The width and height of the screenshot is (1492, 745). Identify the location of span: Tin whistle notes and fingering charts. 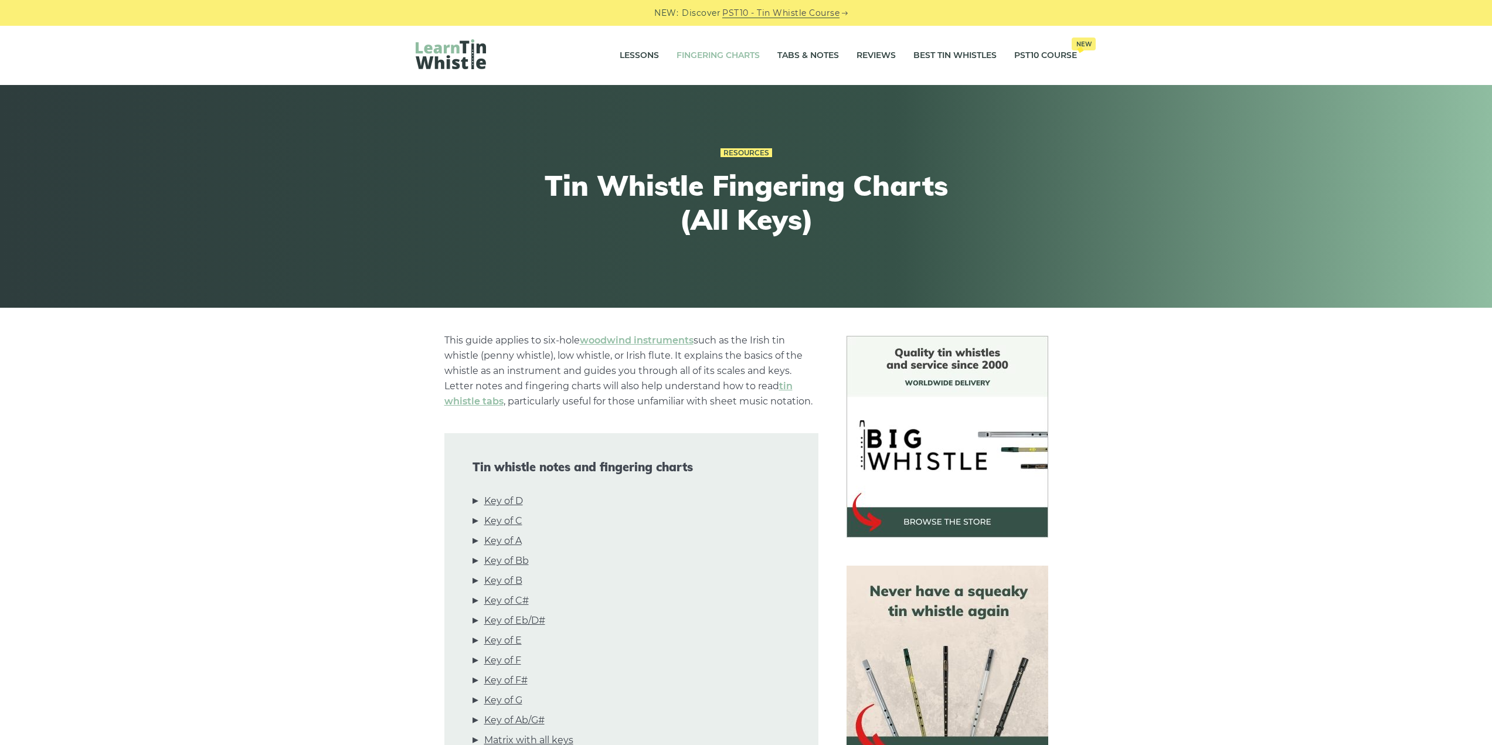
(631, 467).